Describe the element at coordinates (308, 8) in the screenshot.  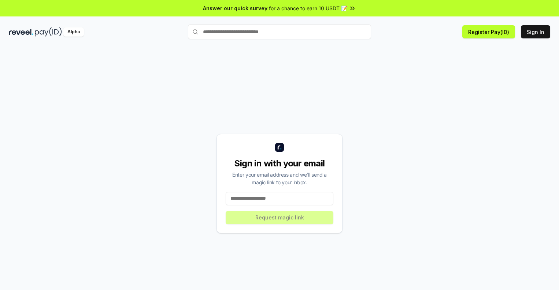
I see `span: for a chance to earn 10 USDT 📝` at that location.